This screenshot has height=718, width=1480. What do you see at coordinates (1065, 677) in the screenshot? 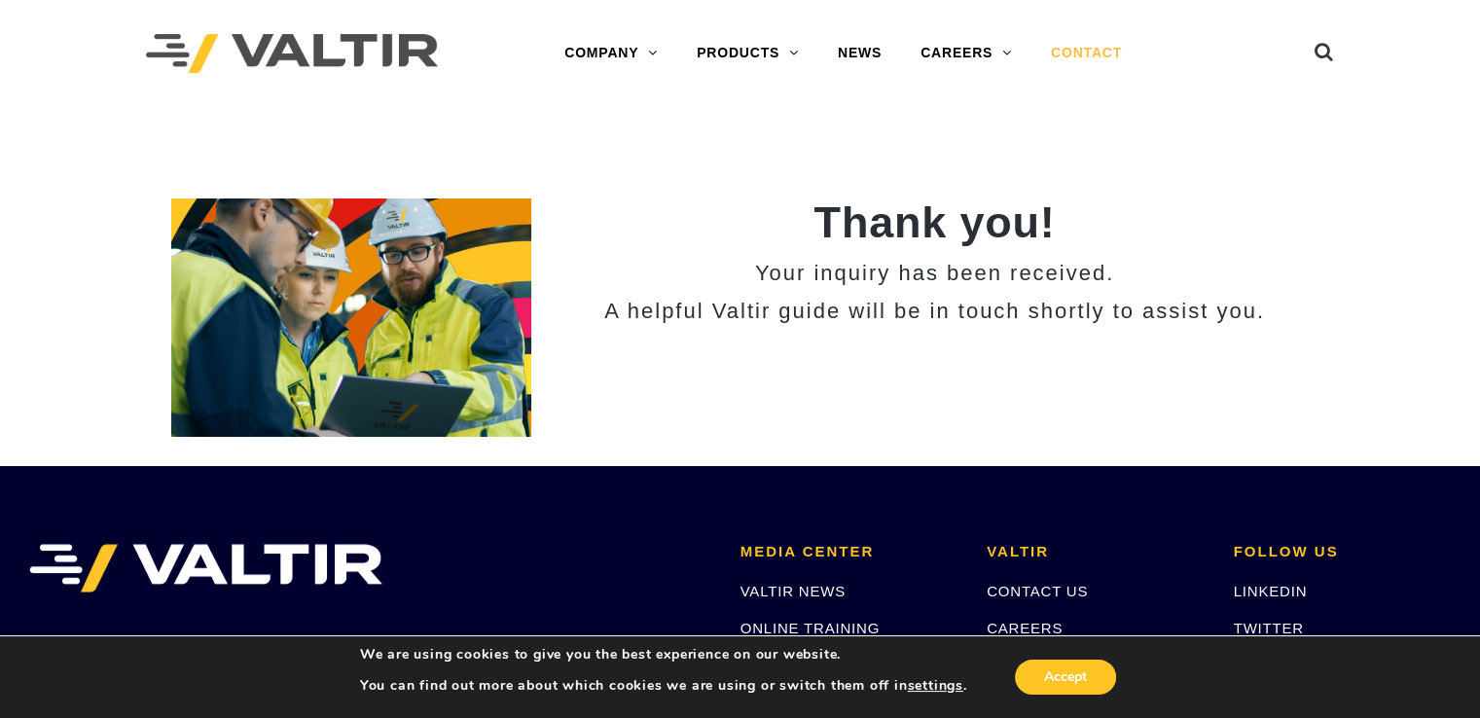
I see `button: Accept` at bounding box center [1065, 677].